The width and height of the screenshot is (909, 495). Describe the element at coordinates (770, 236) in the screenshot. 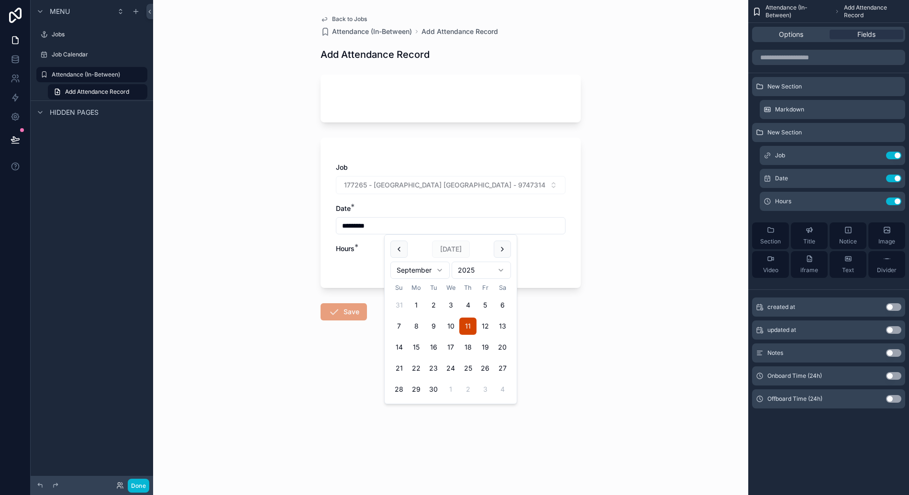

I see `button: Section` at that location.